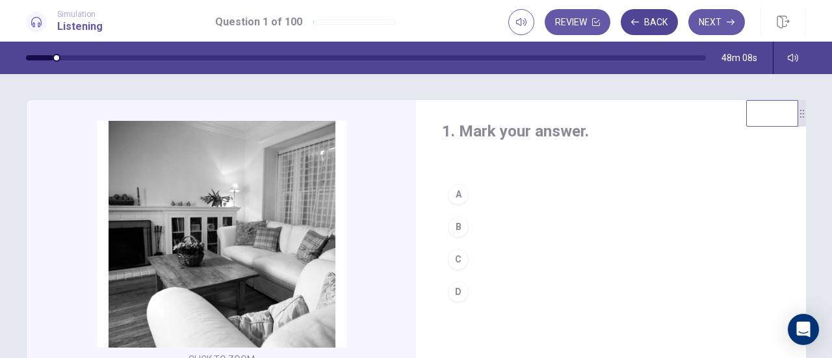  Describe the element at coordinates (803, 329) in the screenshot. I see `div: Open Intercom Messenger` at that location.